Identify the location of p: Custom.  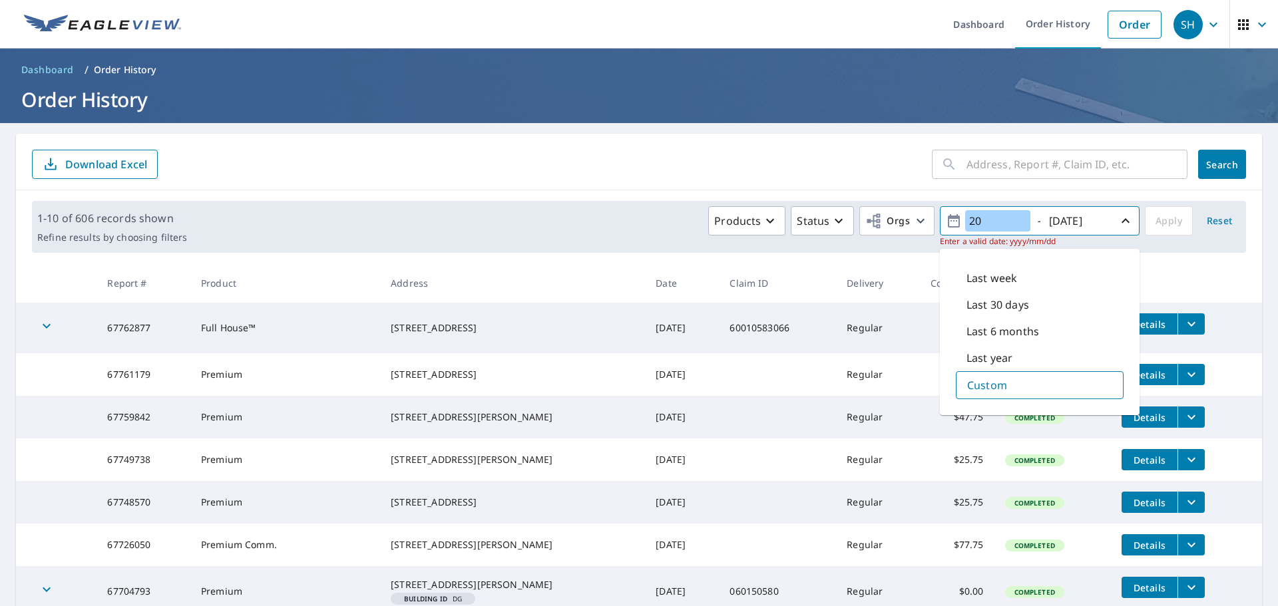
(987, 385).